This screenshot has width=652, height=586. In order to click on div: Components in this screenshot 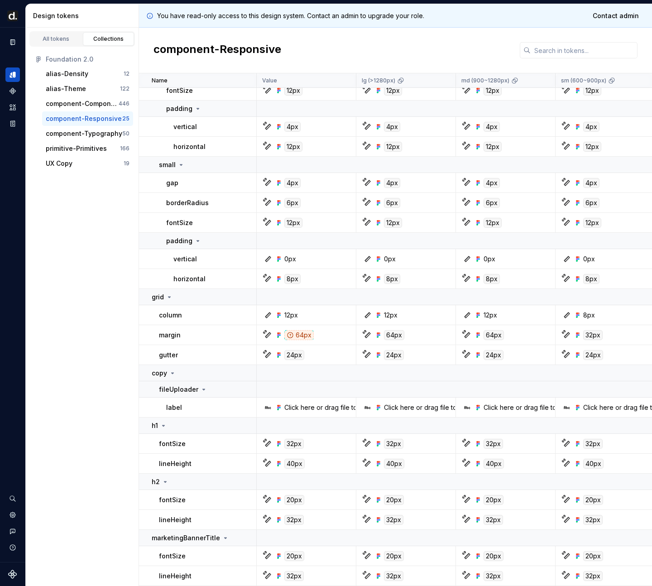, I will do `click(13, 91)`.